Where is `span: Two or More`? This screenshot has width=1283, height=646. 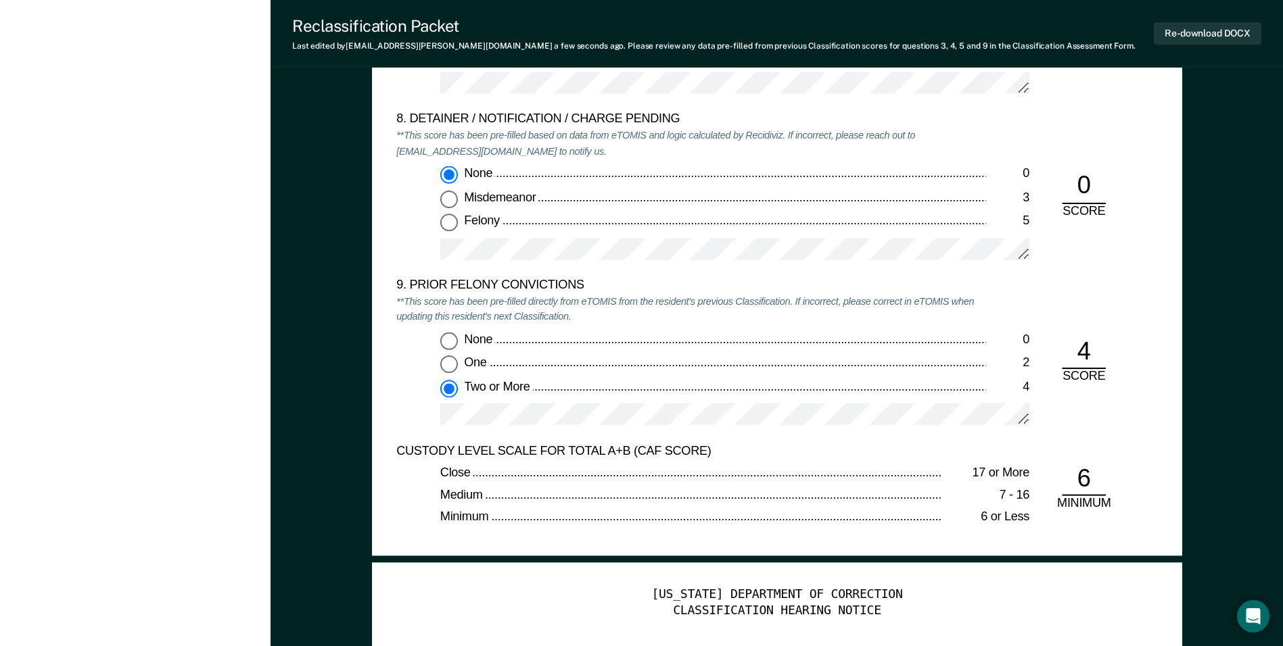
span: Two or More is located at coordinates (498, 386).